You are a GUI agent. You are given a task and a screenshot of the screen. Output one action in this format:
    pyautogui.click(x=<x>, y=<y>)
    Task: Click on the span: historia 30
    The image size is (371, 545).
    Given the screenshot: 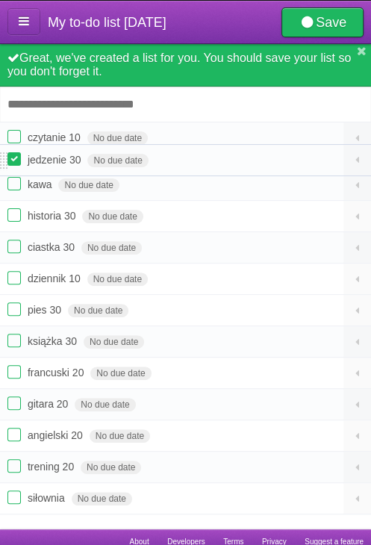 What is the action you would take?
    pyautogui.click(x=54, y=216)
    